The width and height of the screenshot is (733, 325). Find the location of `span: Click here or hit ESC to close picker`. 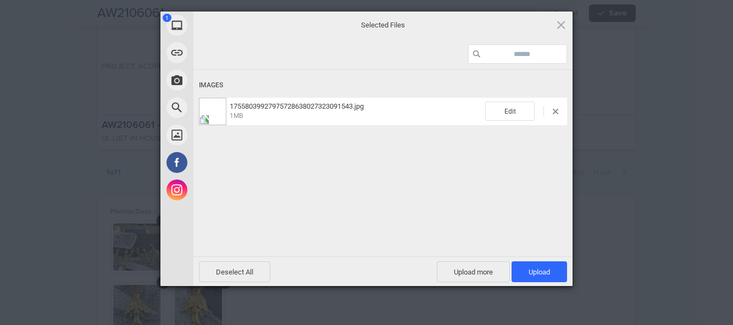

span: Click here or hit ESC to close picker is located at coordinates (561, 25).